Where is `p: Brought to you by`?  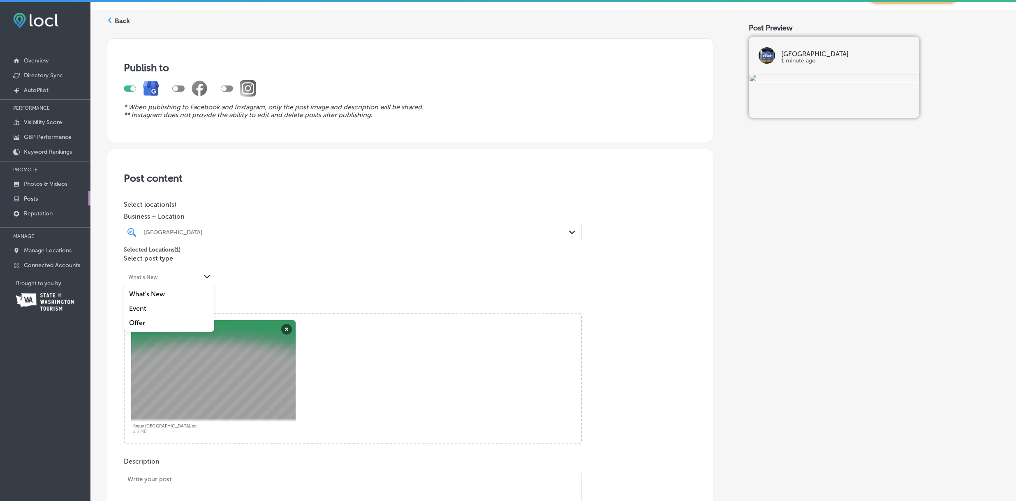 p: Brought to you by is located at coordinates (53, 283).